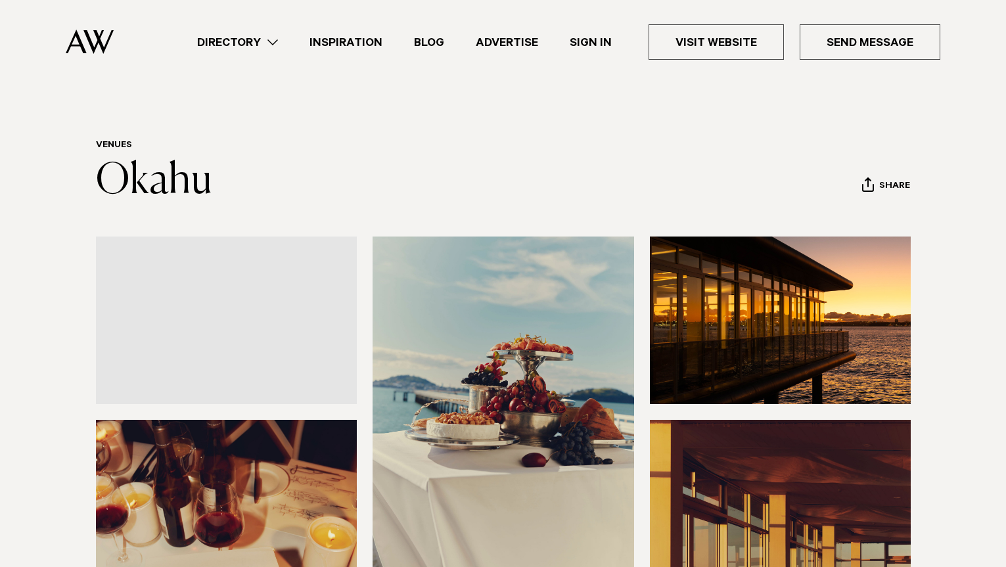  What do you see at coordinates (346, 42) in the screenshot?
I see `a: Inspiration` at bounding box center [346, 42].